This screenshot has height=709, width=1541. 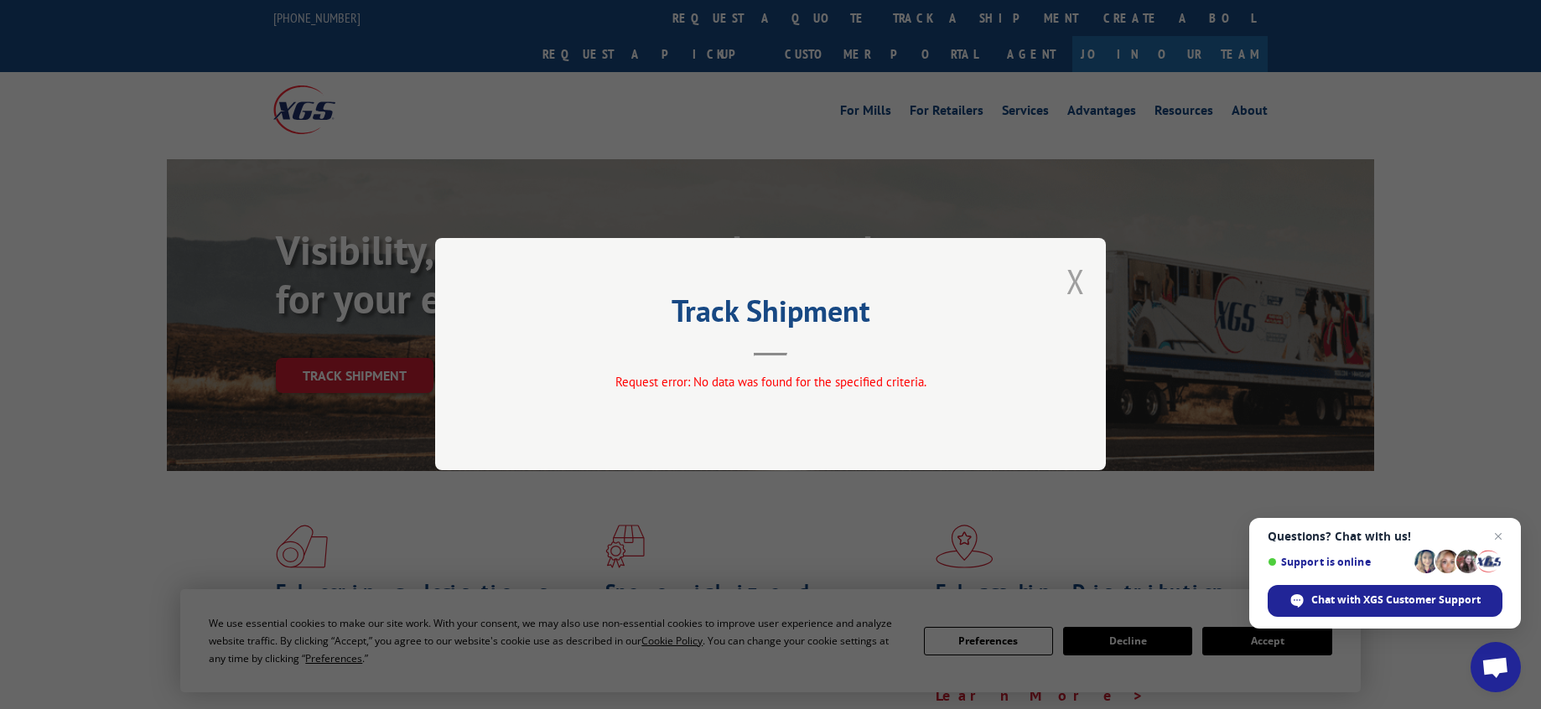 What do you see at coordinates (1496, 667) in the screenshot?
I see `div: Open chat` at bounding box center [1496, 667].